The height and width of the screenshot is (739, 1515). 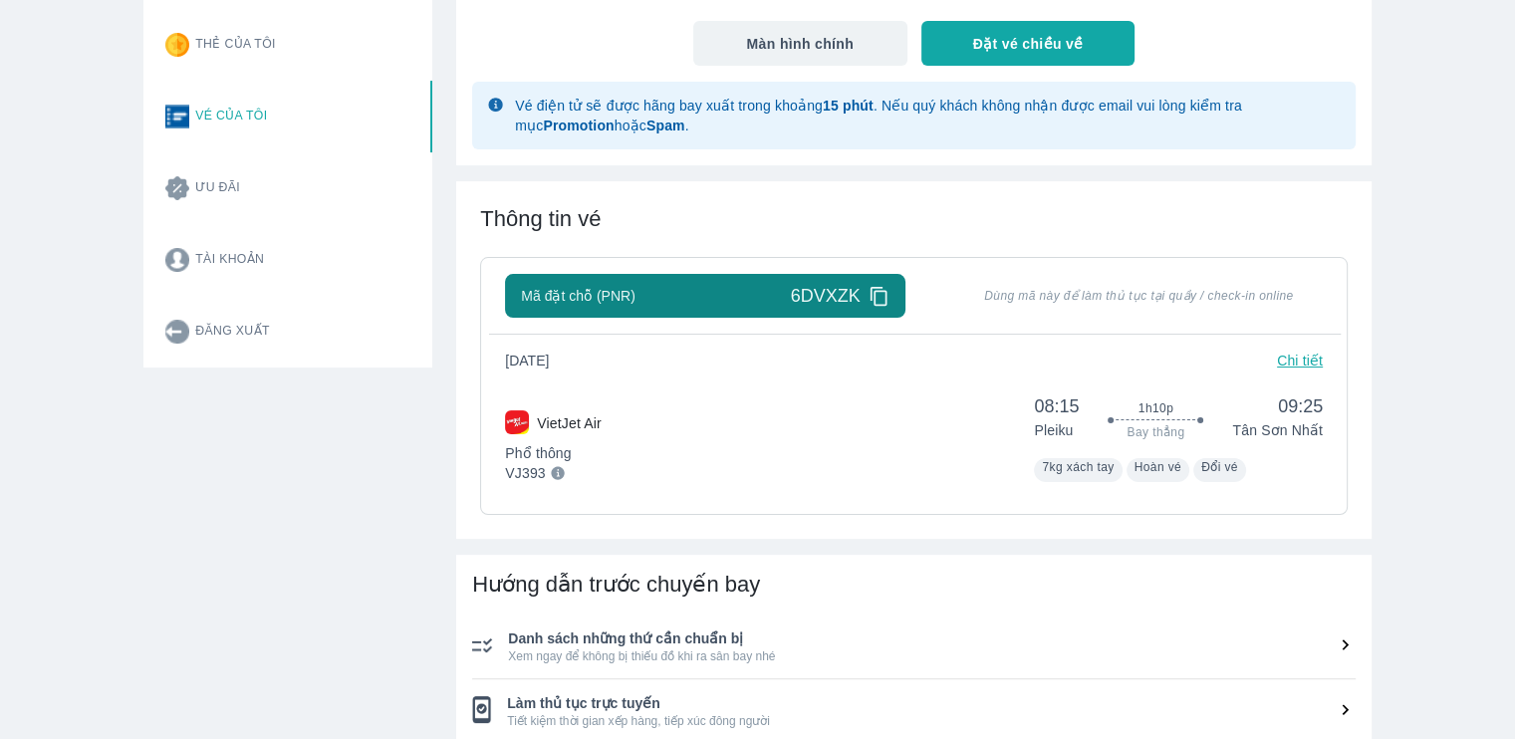 What do you see at coordinates (525, 473) in the screenshot?
I see `p: VJ393` at bounding box center [525, 473].